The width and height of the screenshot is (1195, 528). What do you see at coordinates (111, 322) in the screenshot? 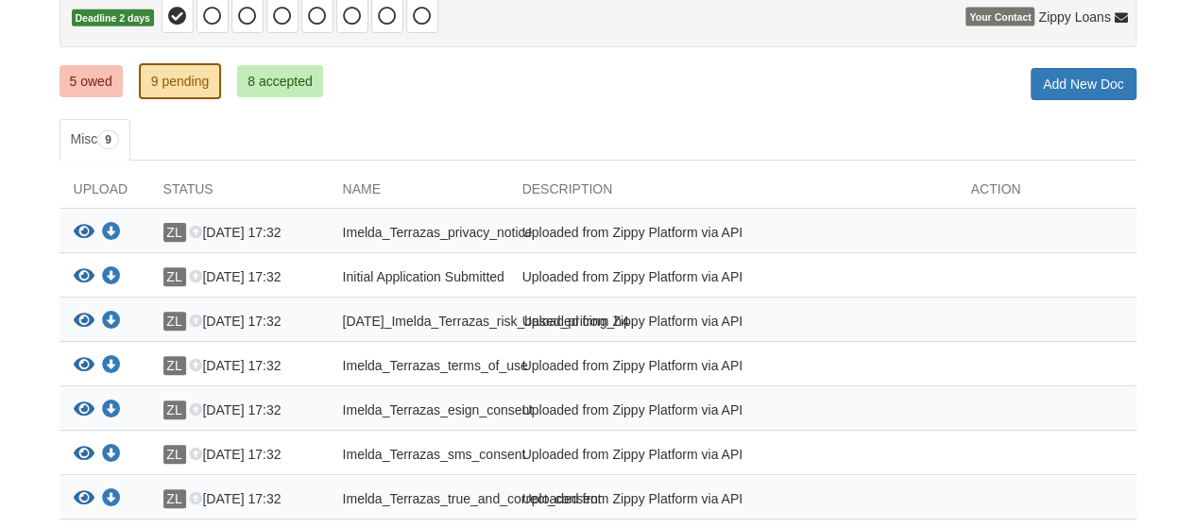
I see `a: Download 09-15-2025_Imelda_Terrazas_risk_based_pricing_h4` at bounding box center [111, 322].